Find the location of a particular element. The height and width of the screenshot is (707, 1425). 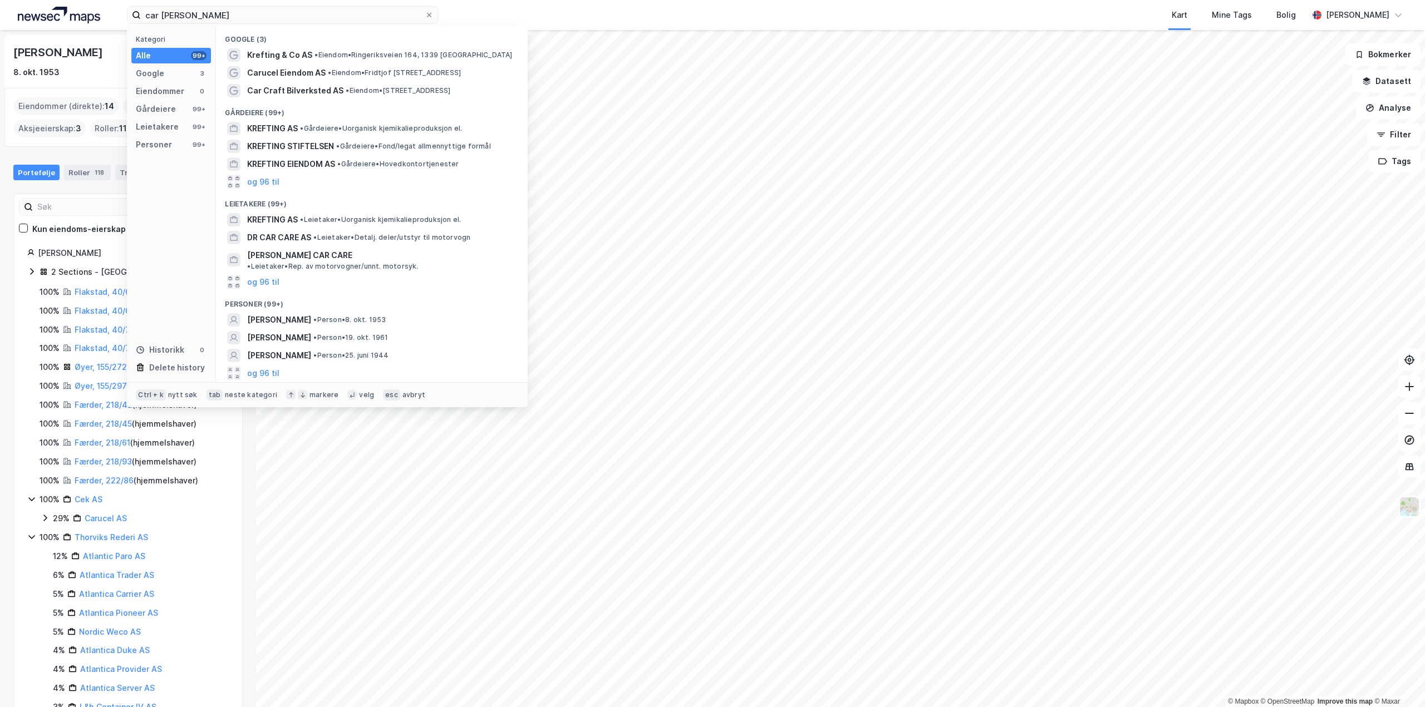

span: KREFTING STIFTELSEN is located at coordinates (290, 146).